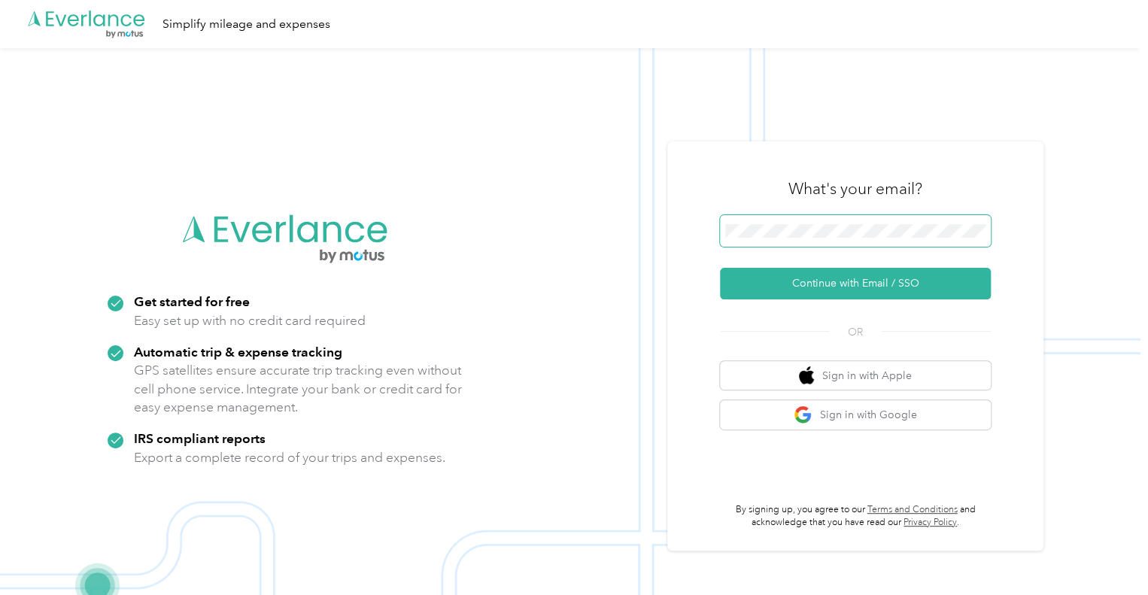 The image size is (1148, 595). I want to click on button: Continue with Email / SSO, so click(855, 284).